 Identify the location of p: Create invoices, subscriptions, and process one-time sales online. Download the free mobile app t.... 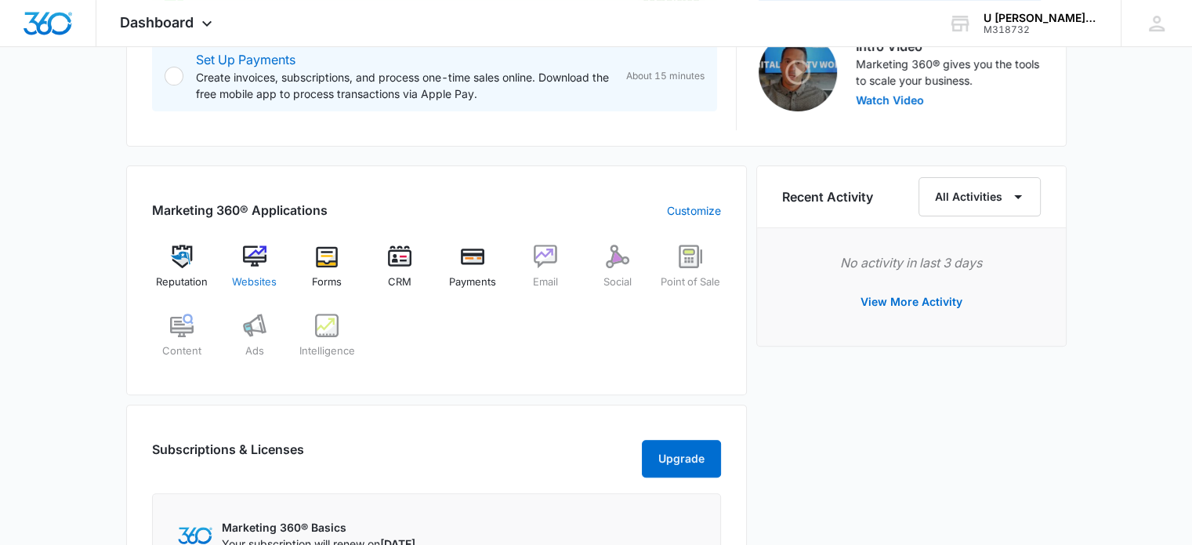
(404, 85).